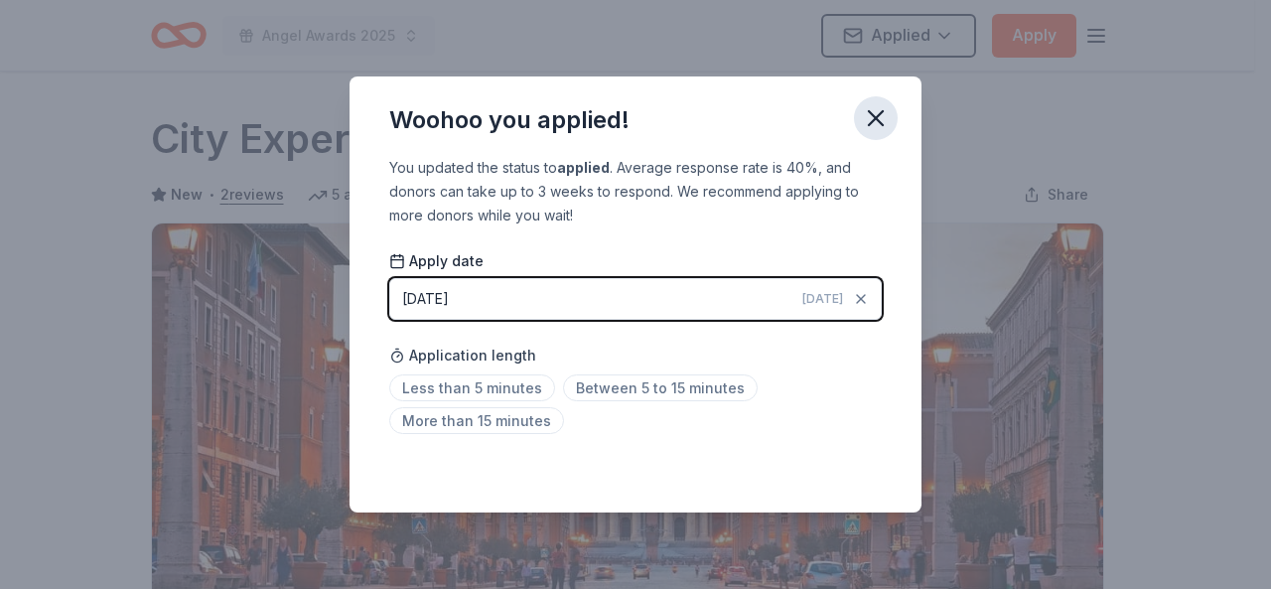 The width and height of the screenshot is (1271, 589). I want to click on b: applied, so click(583, 167).